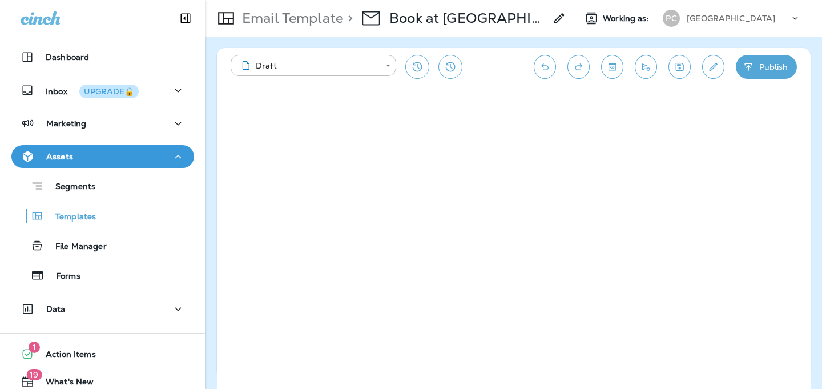 Image resolution: width=822 pixels, height=389 pixels. Describe the element at coordinates (290, 18) in the screenshot. I see `p: Email Template` at that location.